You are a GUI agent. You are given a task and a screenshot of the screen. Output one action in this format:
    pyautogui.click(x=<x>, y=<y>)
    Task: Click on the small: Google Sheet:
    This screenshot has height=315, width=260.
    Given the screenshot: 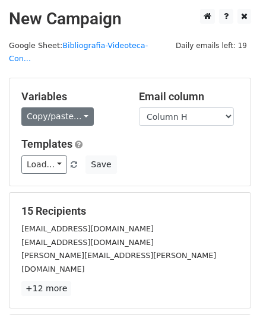 What is the action you would take?
    pyautogui.click(x=78, y=52)
    